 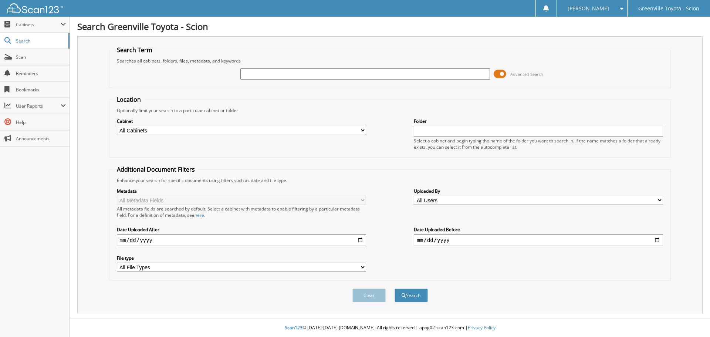 What do you see at coordinates (539, 191) in the screenshot?
I see `label: Uploaded By` at bounding box center [539, 191].